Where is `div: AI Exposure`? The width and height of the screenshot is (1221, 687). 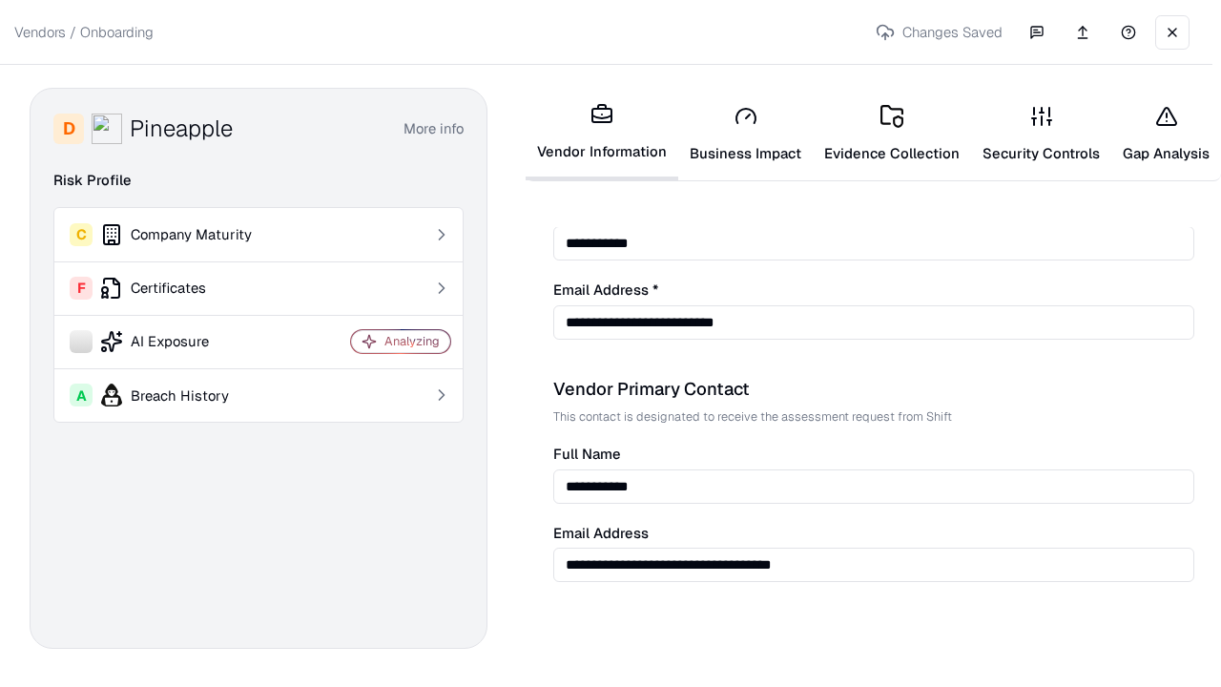 div: AI Exposure is located at coordinates (183, 342).